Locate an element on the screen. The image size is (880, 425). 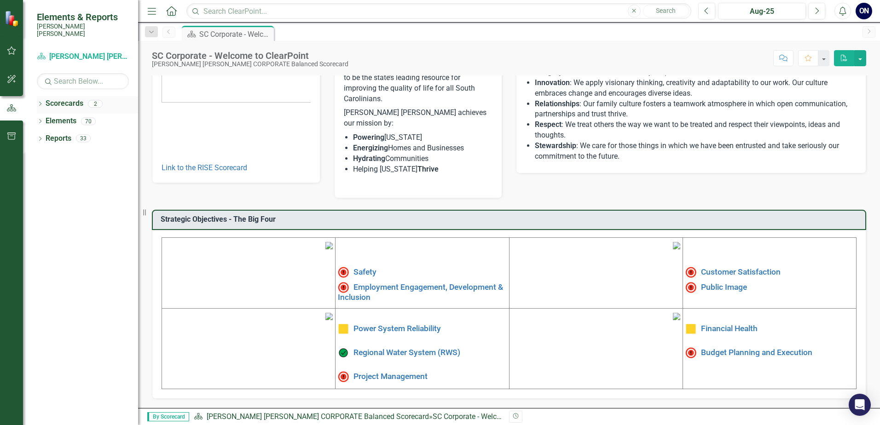
img: On Target is located at coordinates (343, 353).